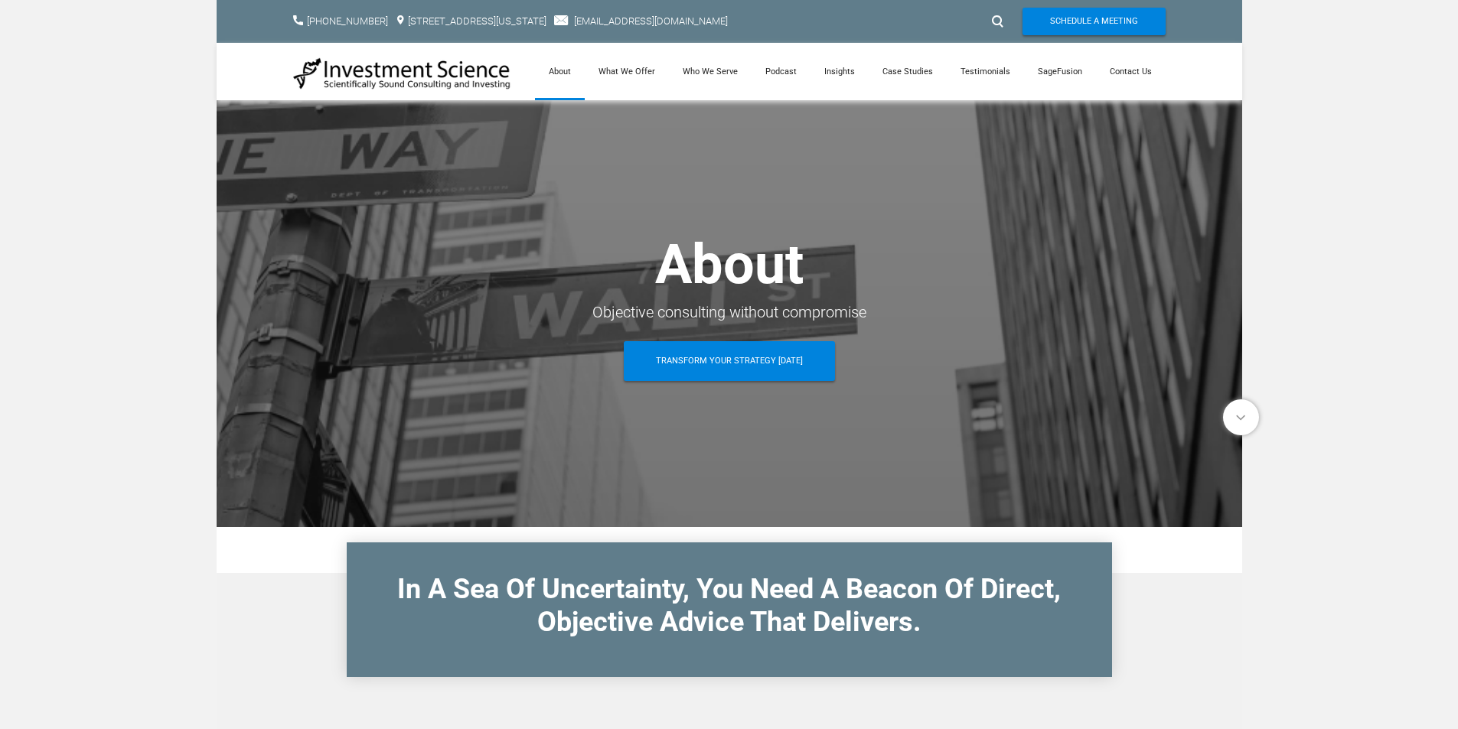 Image resolution: width=1458 pixels, height=729 pixels. What do you see at coordinates (710, 71) in the screenshot?
I see `a: Who We Serve` at bounding box center [710, 71].